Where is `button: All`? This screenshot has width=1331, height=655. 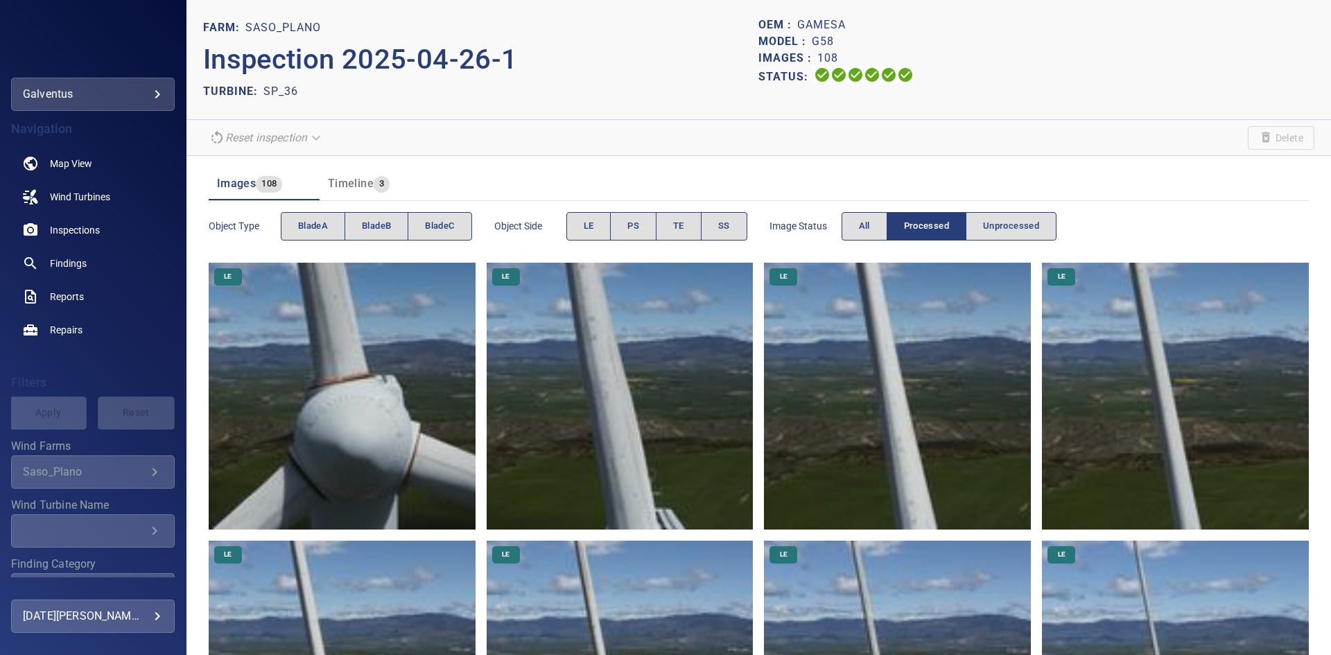
button: All is located at coordinates (864, 226).